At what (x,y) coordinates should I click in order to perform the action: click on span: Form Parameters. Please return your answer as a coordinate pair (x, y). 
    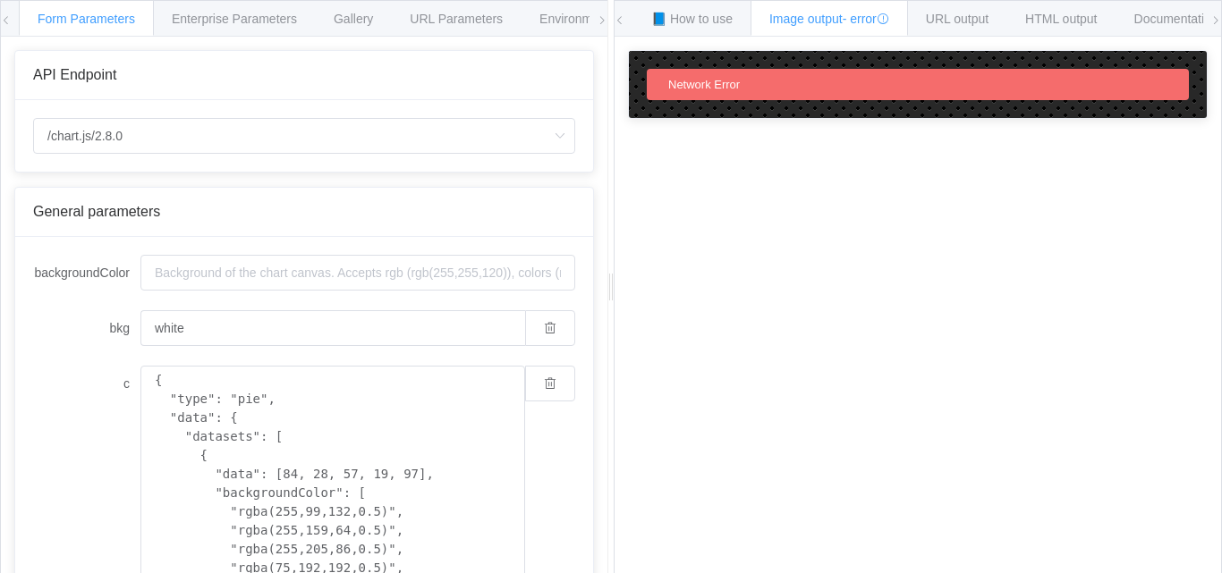
    Looking at the image, I should click on (86, 19).